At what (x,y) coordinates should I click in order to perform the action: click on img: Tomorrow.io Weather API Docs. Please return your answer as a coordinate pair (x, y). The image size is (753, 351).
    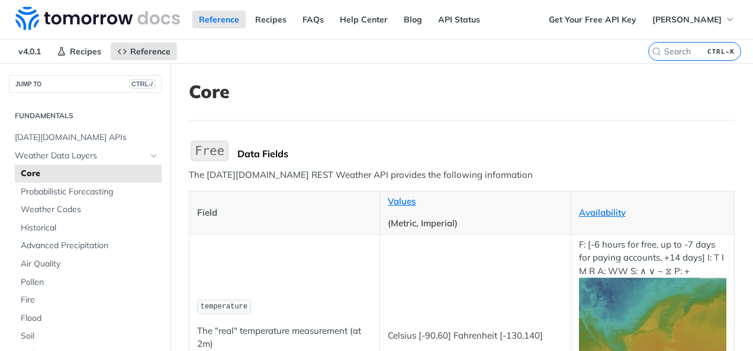
    Looking at the image, I should click on (98, 18).